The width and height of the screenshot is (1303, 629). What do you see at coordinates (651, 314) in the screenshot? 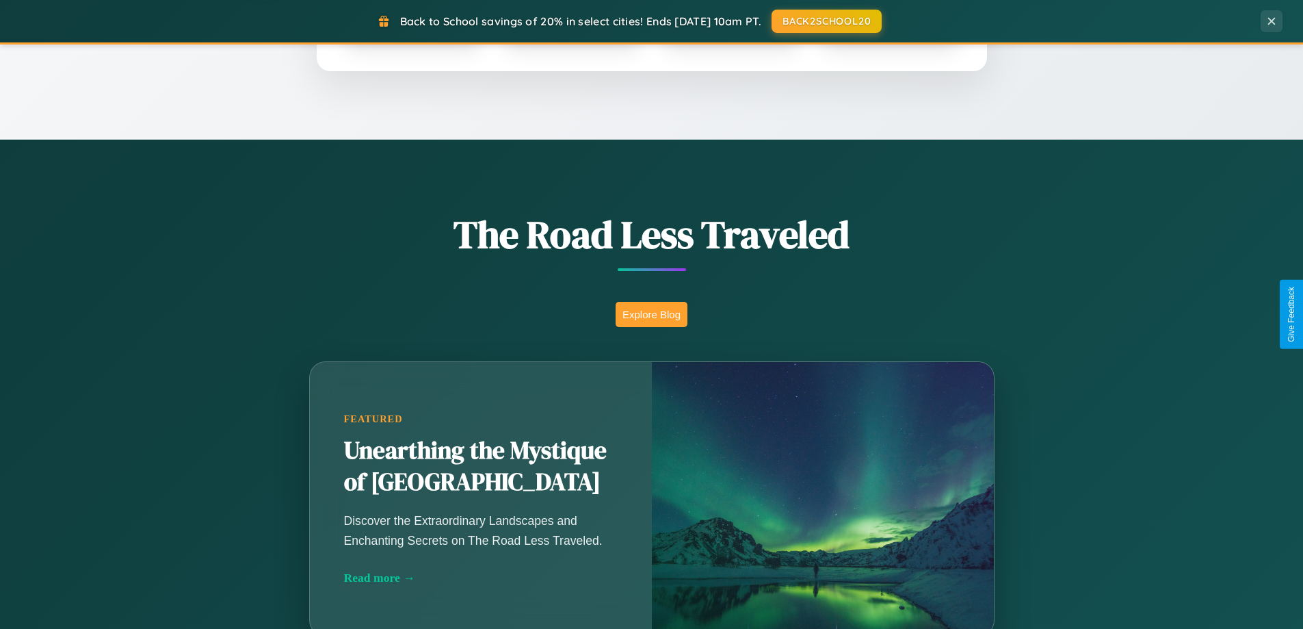
I see `button: Explore Blog` at bounding box center [651, 314].